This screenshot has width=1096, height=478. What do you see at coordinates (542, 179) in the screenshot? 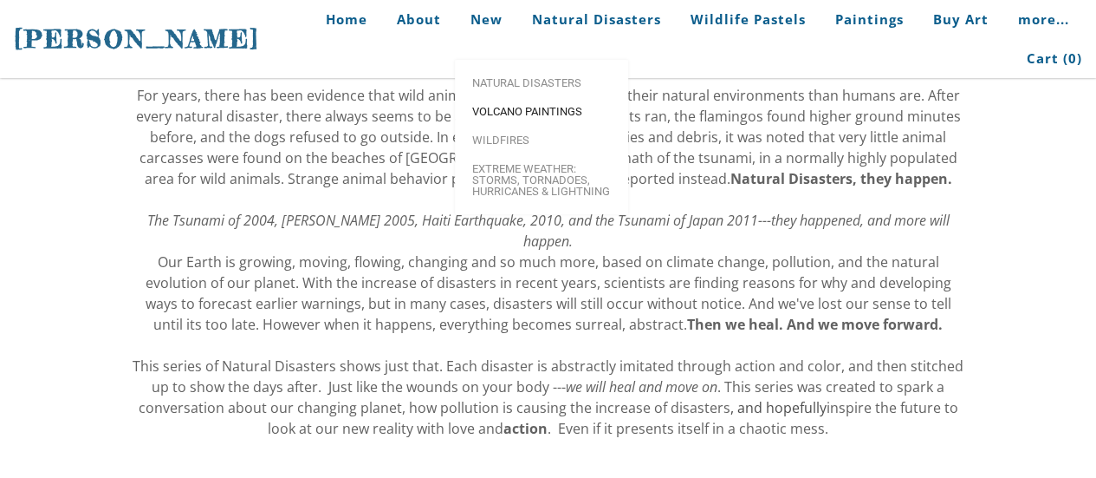
I see `span: Extreme Weather: Storms, Tornadoes, Hurricanes & Lightning` at bounding box center [542, 179].